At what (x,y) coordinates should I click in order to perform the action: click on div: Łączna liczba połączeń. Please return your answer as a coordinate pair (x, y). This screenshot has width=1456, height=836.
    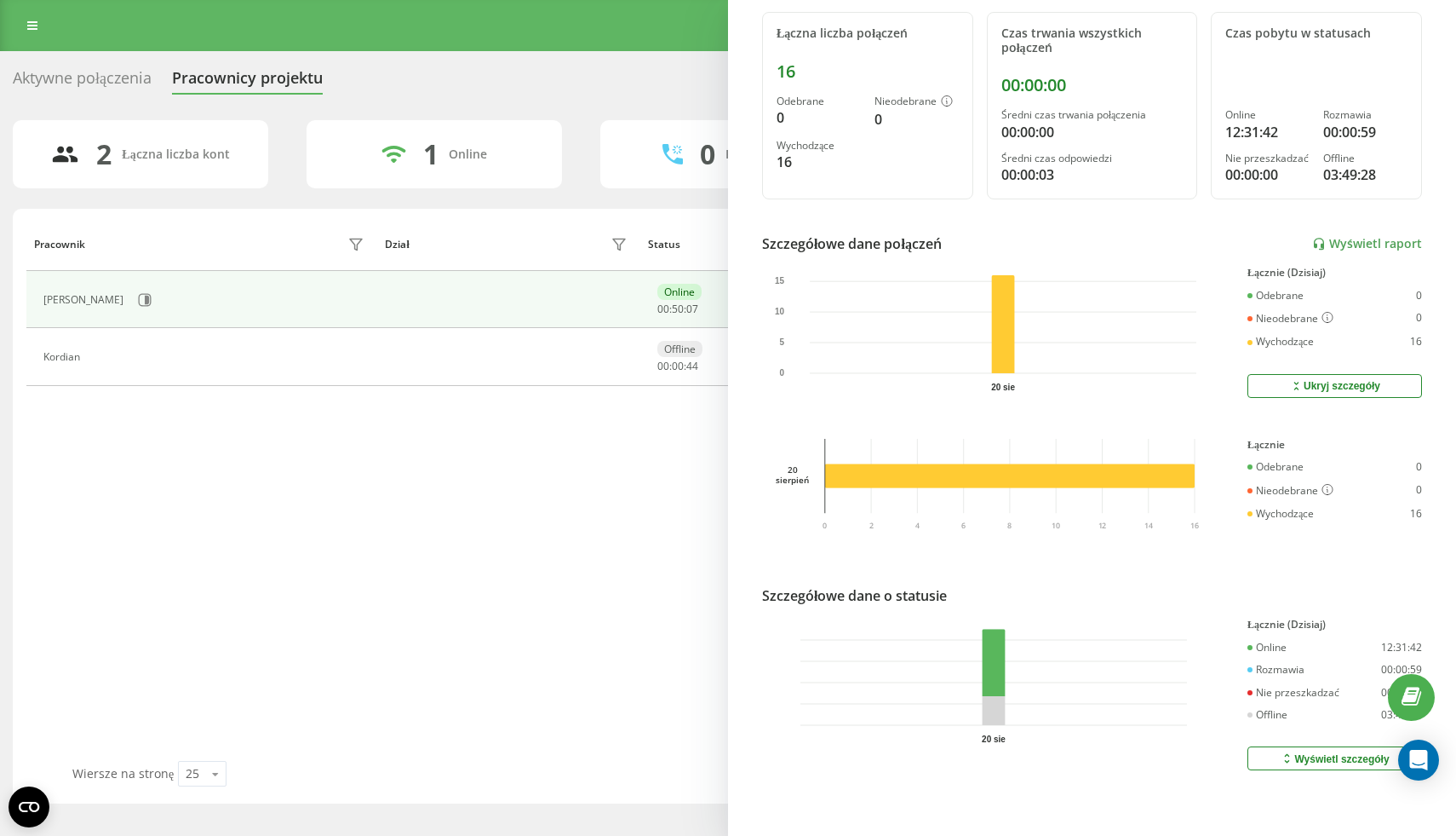
    Looking at the image, I should click on (868, 33).